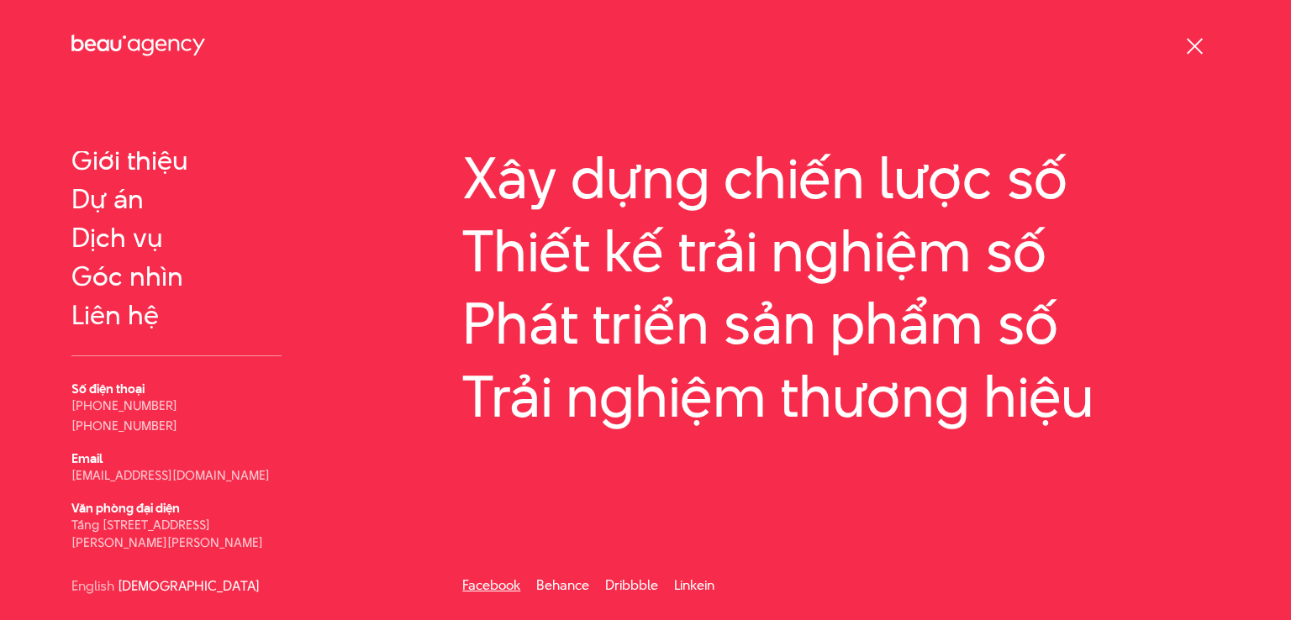 The image size is (1291, 620). Describe the element at coordinates (841, 251) in the screenshot. I see `a: Thiết kế trải nghiệm số` at that location.